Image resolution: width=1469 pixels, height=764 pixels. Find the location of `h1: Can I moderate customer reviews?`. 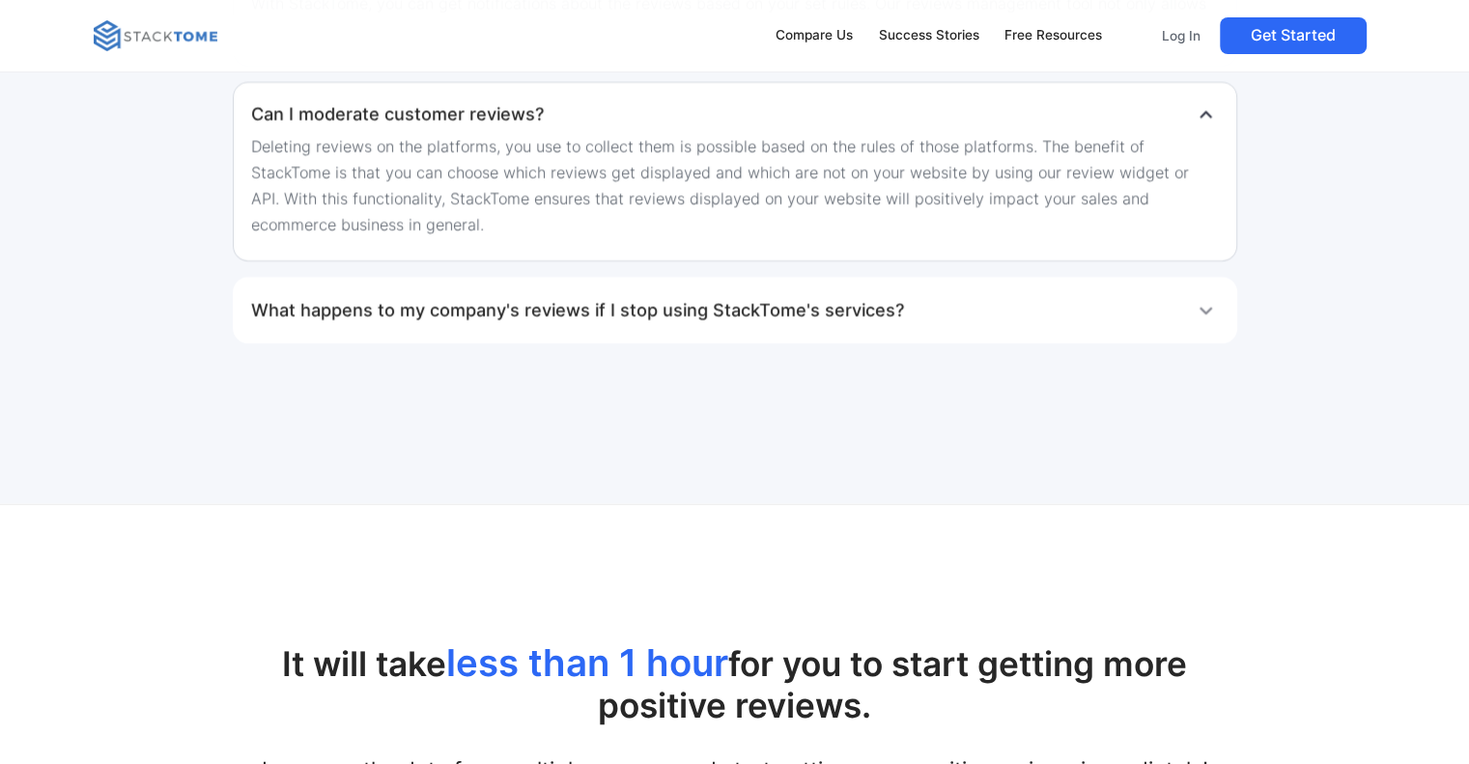

h1: Can I moderate customer reviews? is located at coordinates (397, 115).